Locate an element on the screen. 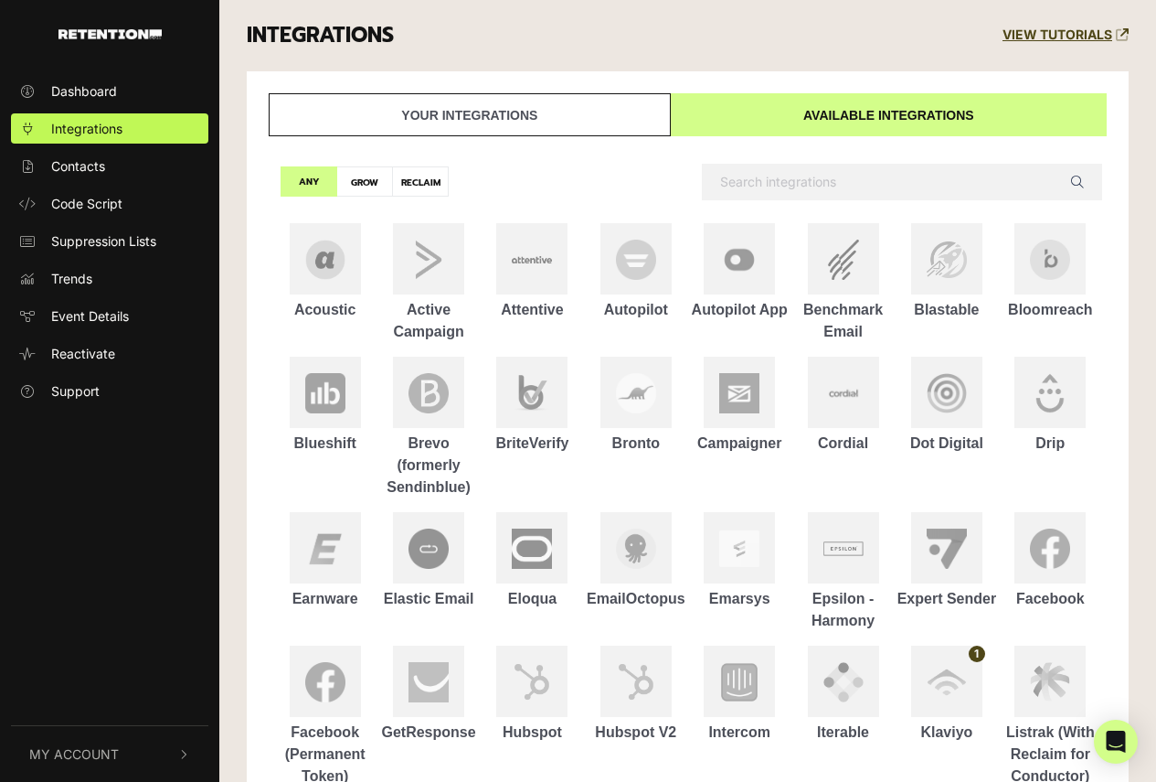  img: Facebook (Permanent Token) is located at coordinates (325, 682).